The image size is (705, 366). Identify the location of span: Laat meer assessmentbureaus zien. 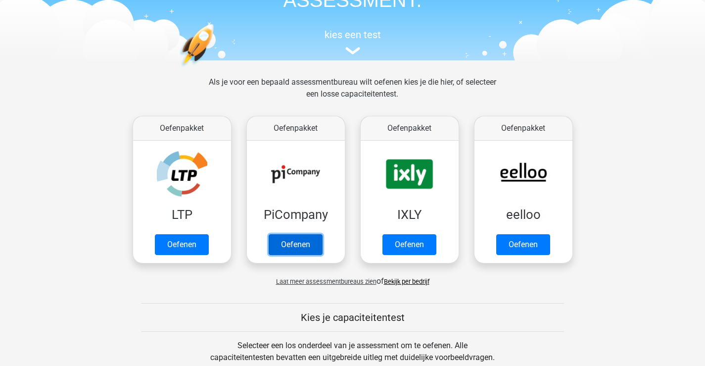
(326, 281).